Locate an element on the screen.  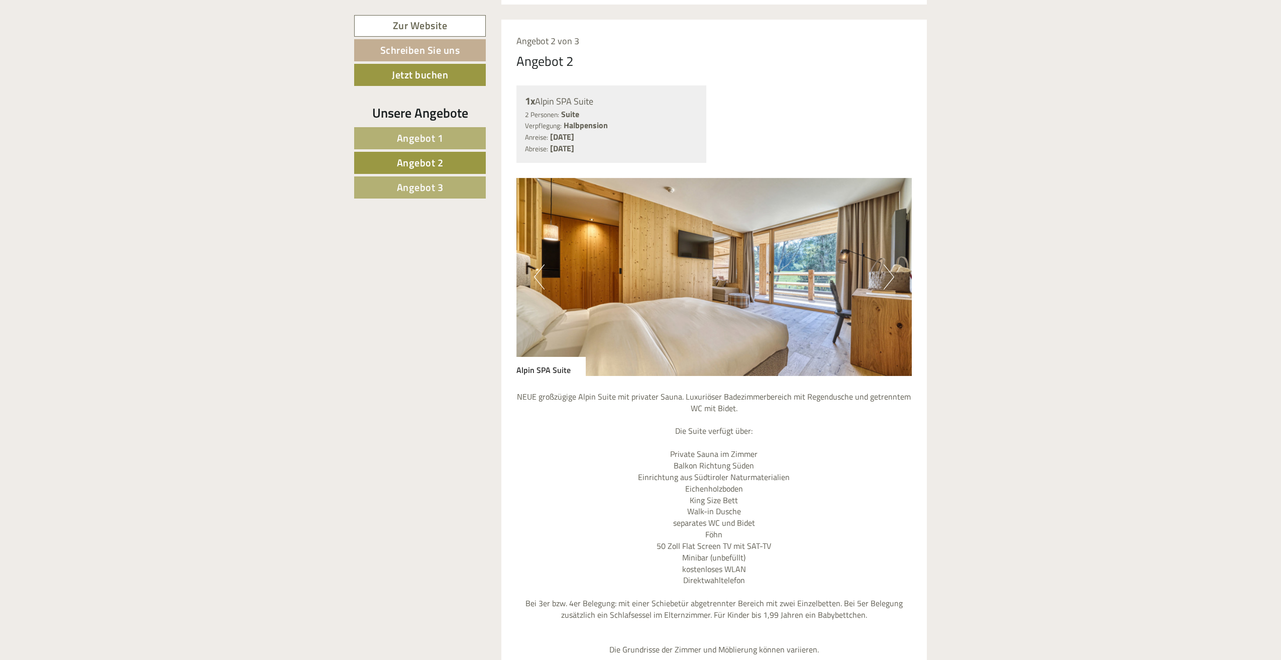
a: Zur Website is located at coordinates (420, 26).